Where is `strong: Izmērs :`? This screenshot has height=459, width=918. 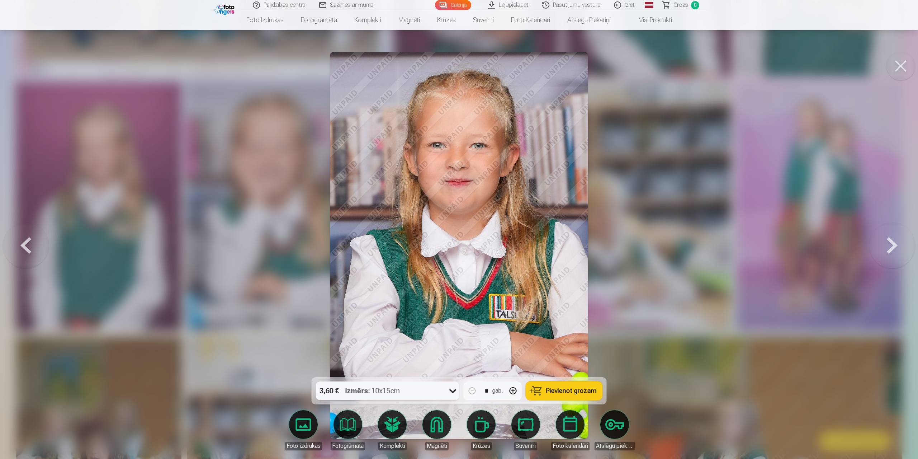
strong: Izmērs : is located at coordinates (358, 391).